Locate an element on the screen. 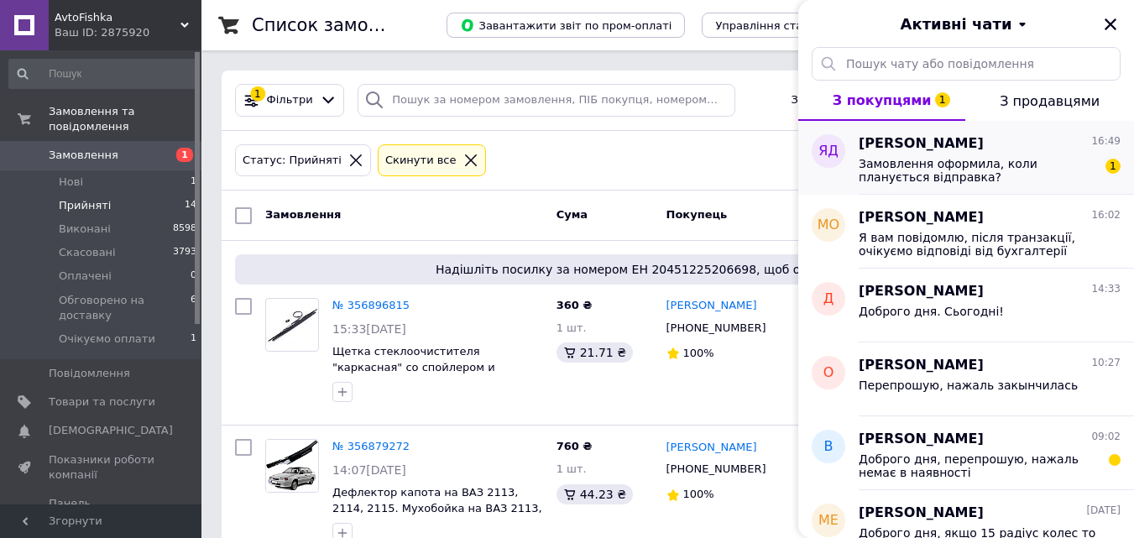 The width and height of the screenshot is (1134, 538). span: Щетка стеклоочистителя "каркасная" со спойлером и омывателем 600 mm is located at coordinates (414, 367).